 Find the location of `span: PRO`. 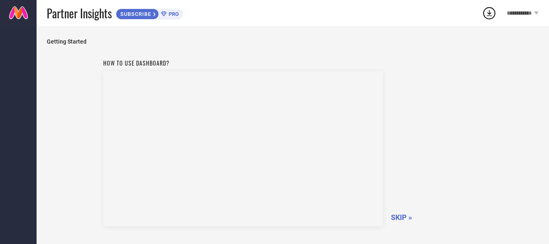

span: PRO is located at coordinates (173, 14).